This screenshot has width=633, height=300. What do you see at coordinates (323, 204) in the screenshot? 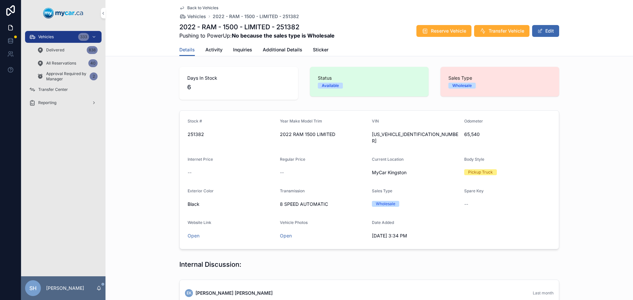
I see `span: 8 SPEED AUTOMATIC` at bounding box center [323, 204].